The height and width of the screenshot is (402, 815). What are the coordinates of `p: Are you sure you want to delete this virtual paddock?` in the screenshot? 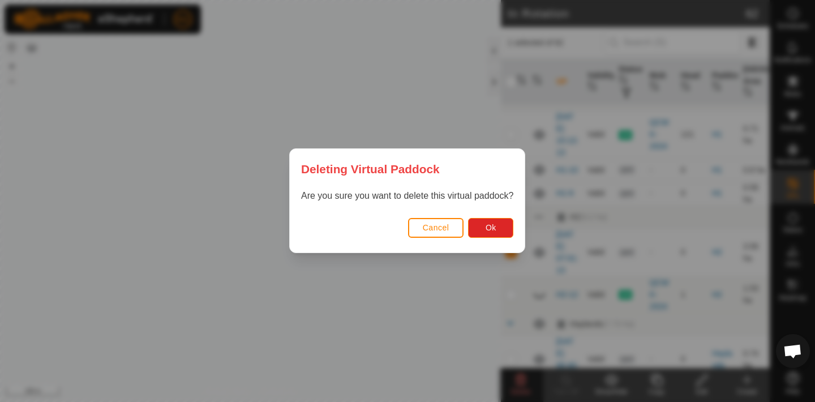 It's located at (407, 196).